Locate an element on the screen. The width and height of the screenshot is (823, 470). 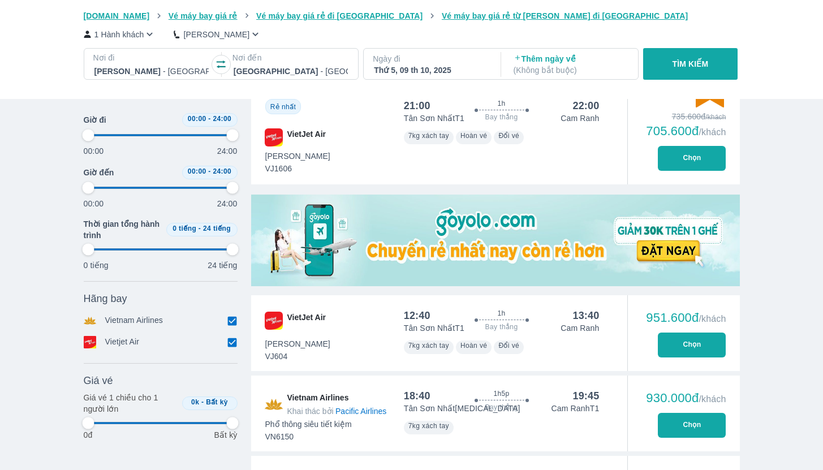
div: 18:40 is located at coordinates (417, 396).